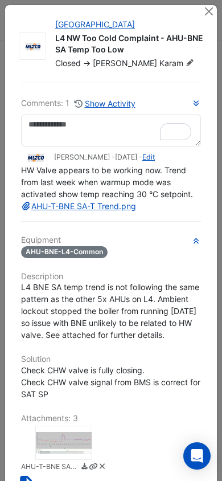 The image size is (222, 481). I want to click on span: Karam, so click(178, 63).